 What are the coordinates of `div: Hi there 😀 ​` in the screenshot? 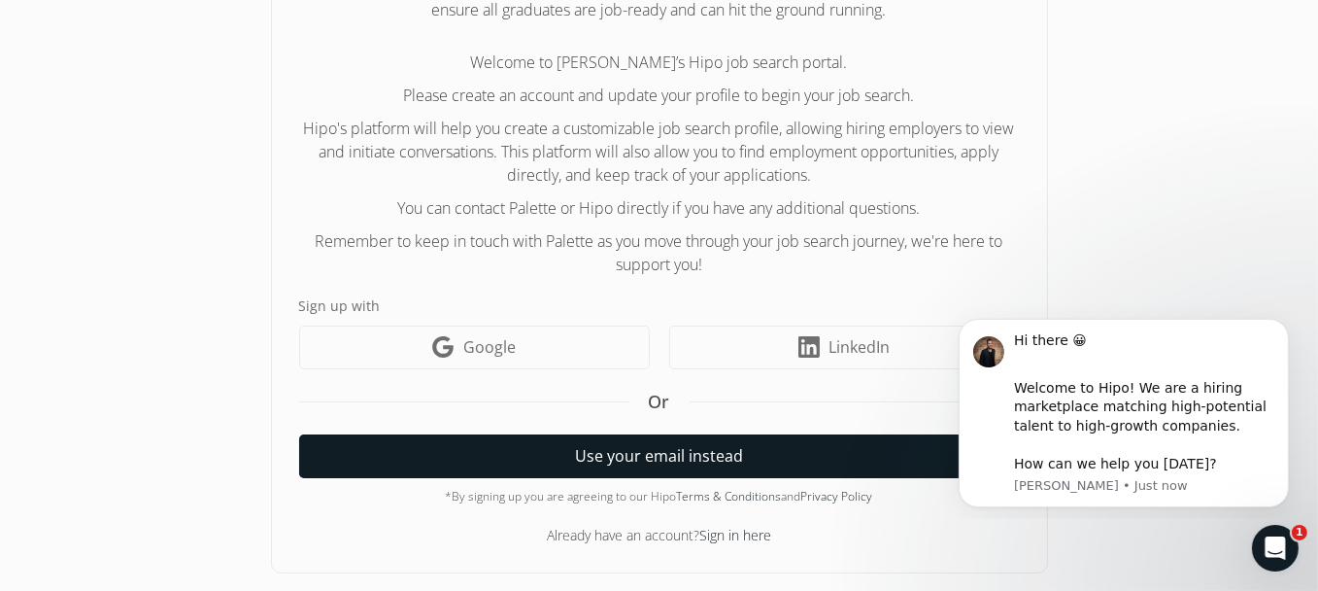 It's located at (215, 49).